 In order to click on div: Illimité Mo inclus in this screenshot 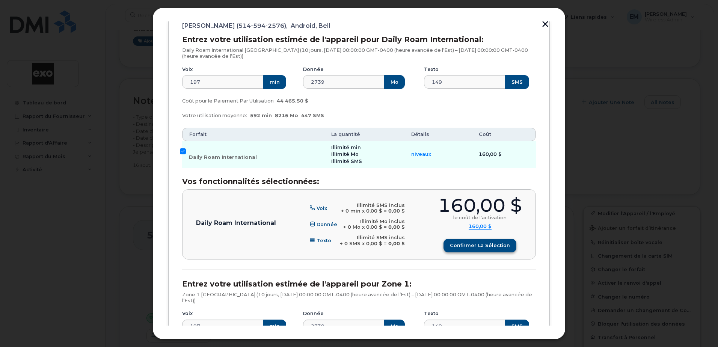, I will do `click(374, 222)`.